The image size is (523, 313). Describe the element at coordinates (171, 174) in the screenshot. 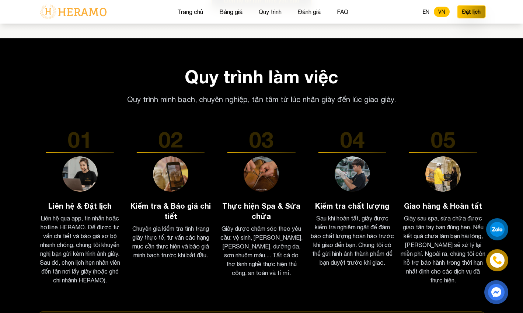

I see `img: process.inspect.title` at that location.